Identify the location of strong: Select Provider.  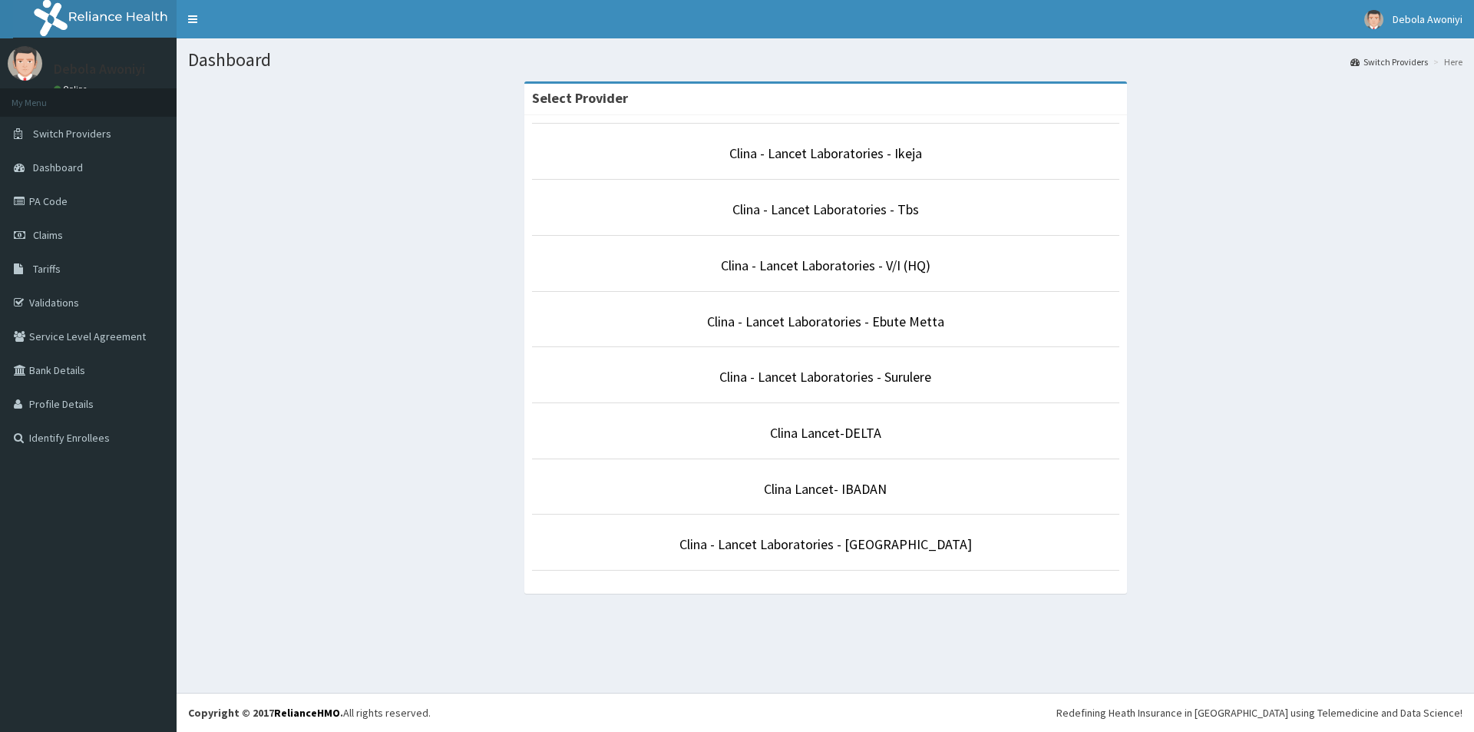
(580, 97).